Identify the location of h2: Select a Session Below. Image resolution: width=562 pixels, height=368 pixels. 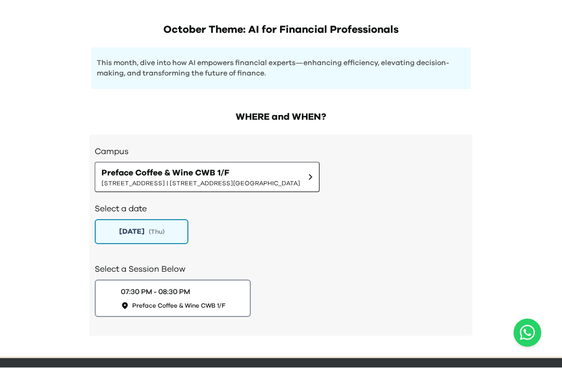
(281, 269).